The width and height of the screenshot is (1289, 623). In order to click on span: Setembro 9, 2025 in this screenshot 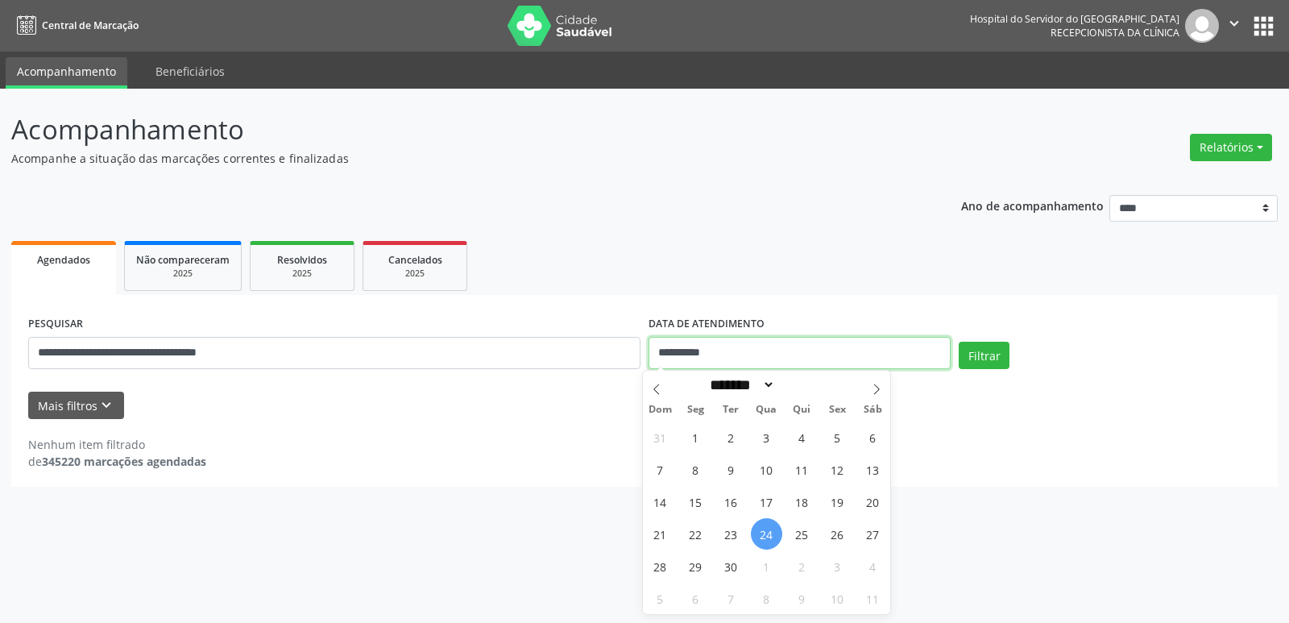, I will do `click(731, 469)`.